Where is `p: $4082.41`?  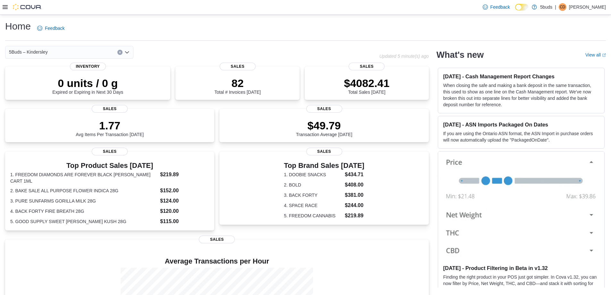
p: $4082.41 is located at coordinates (367, 83).